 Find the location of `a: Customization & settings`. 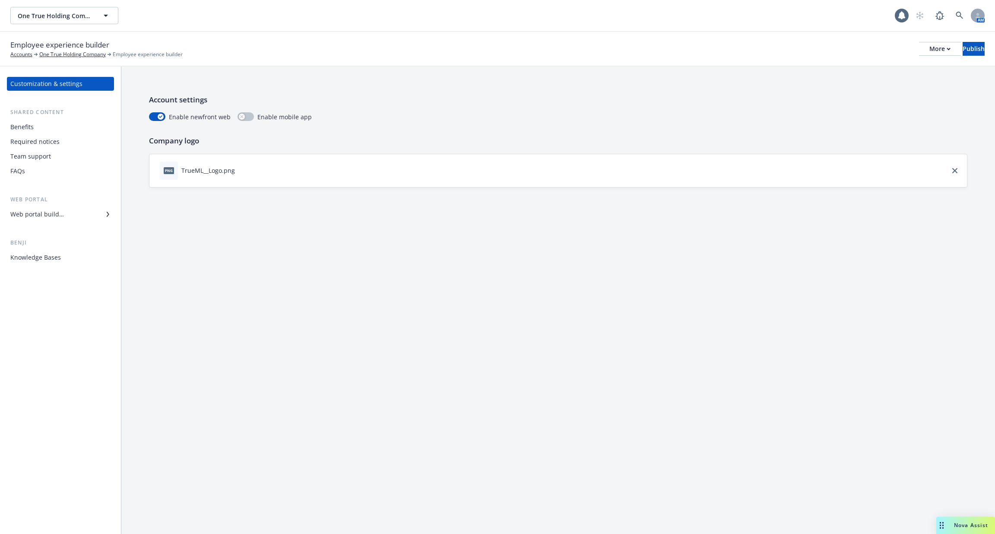

a: Customization & settings is located at coordinates (60, 84).